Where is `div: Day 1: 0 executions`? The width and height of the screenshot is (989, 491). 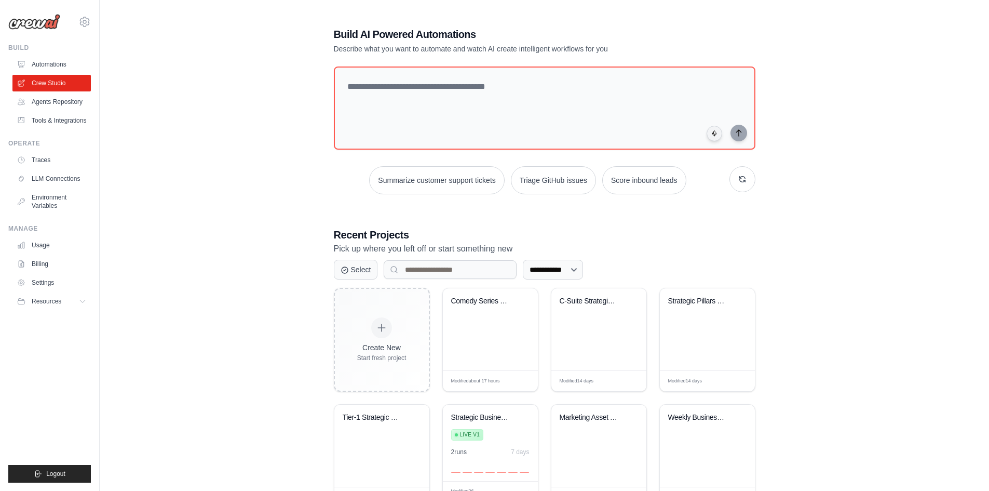 div: Day 1: 0 executions is located at coordinates (456, 472).